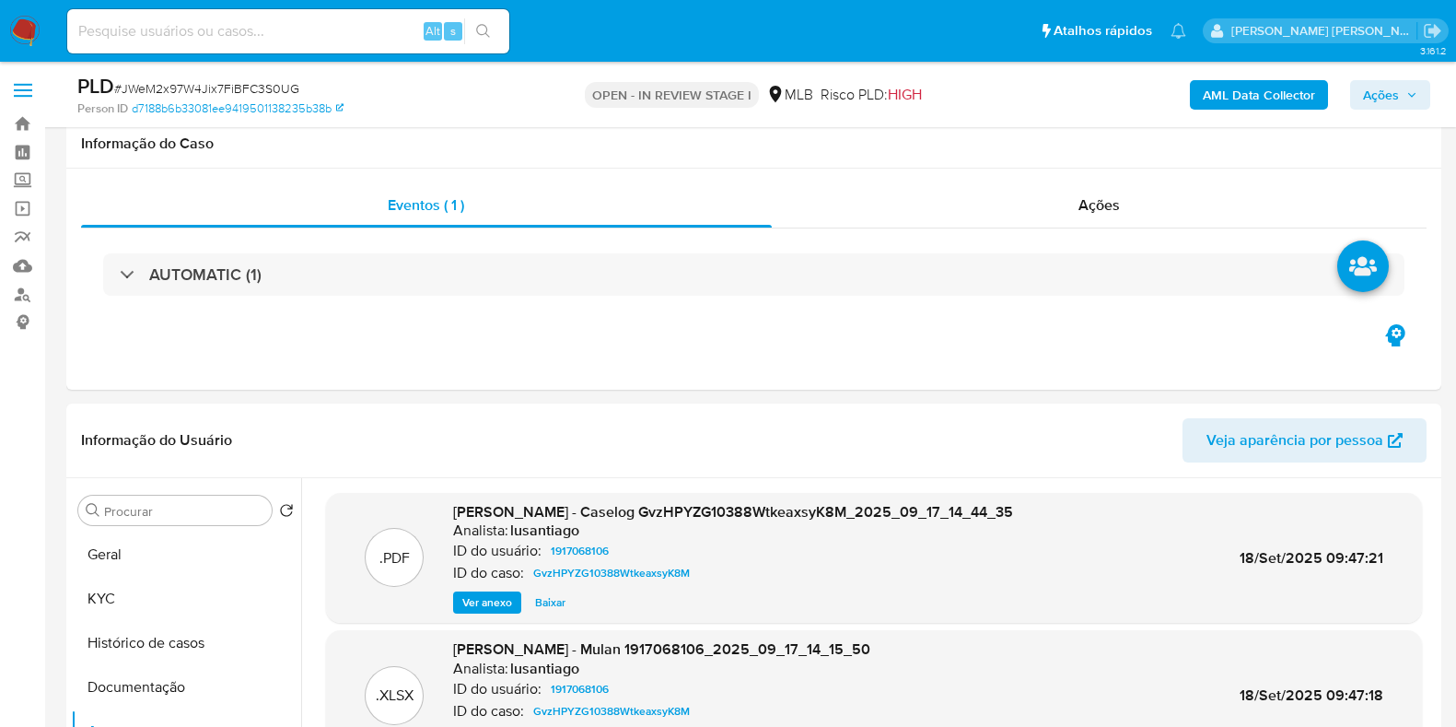  Describe the element at coordinates (1178, 30) in the screenshot. I see `a: Notificações` at that location.